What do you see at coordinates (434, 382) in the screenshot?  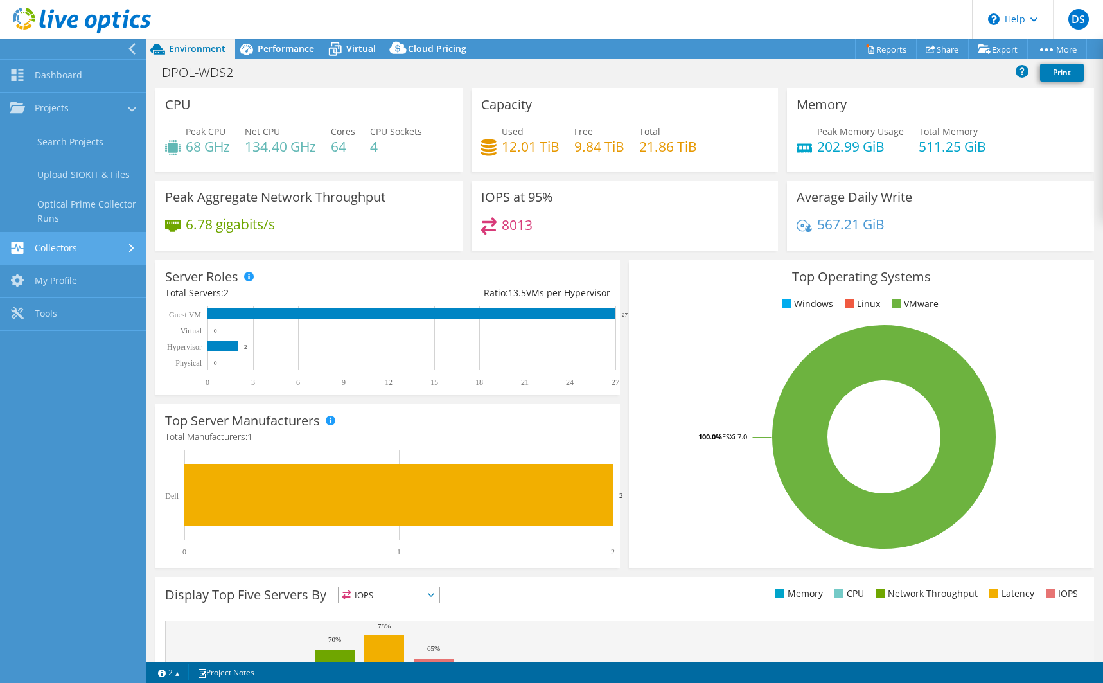 I see `text: 15` at bounding box center [434, 382].